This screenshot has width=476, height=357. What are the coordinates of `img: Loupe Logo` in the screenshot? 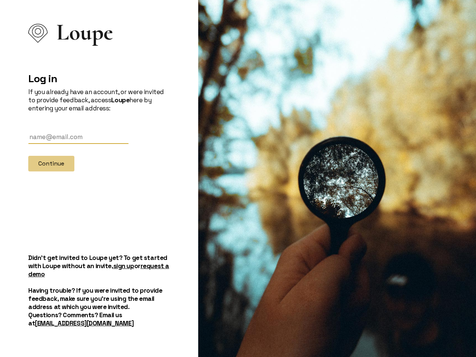 It's located at (38, 33).